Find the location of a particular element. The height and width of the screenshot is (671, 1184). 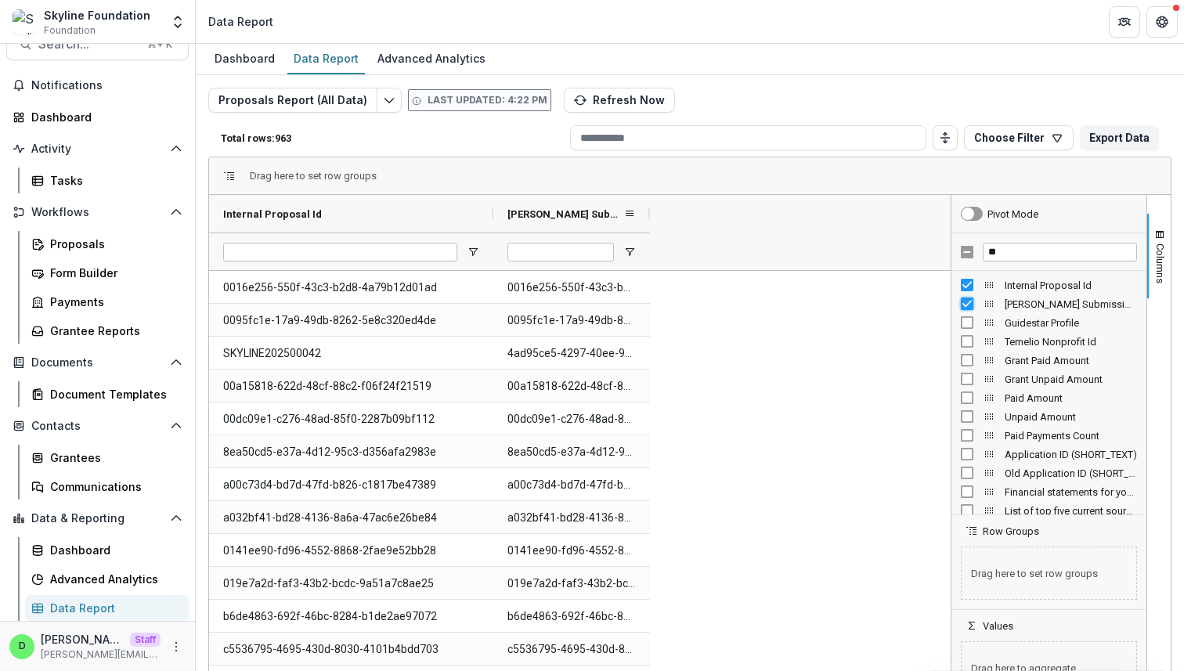

p: Staff is located at coordinates (145, 639).